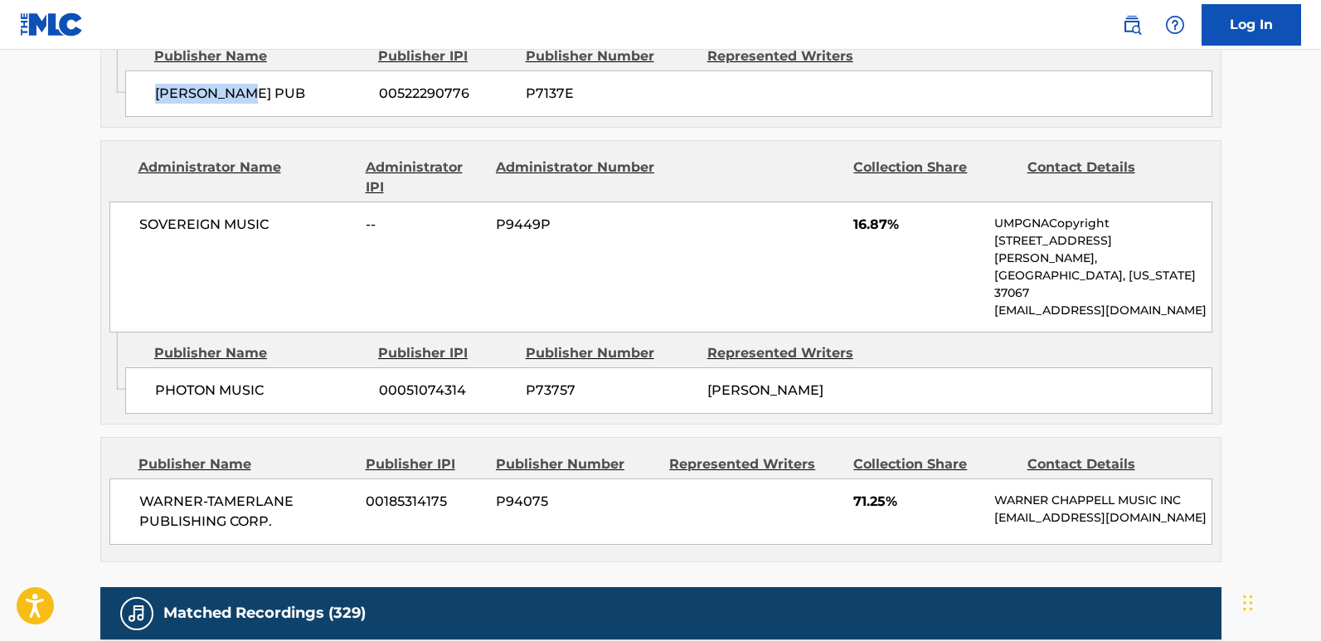 Image resolution: width=1321 pixels, height=641 pixels. What do you see at coordinates (260, 391) in the screenshot?
I see `span: PHOTON MUSIC` at bounding box center [260, 391].